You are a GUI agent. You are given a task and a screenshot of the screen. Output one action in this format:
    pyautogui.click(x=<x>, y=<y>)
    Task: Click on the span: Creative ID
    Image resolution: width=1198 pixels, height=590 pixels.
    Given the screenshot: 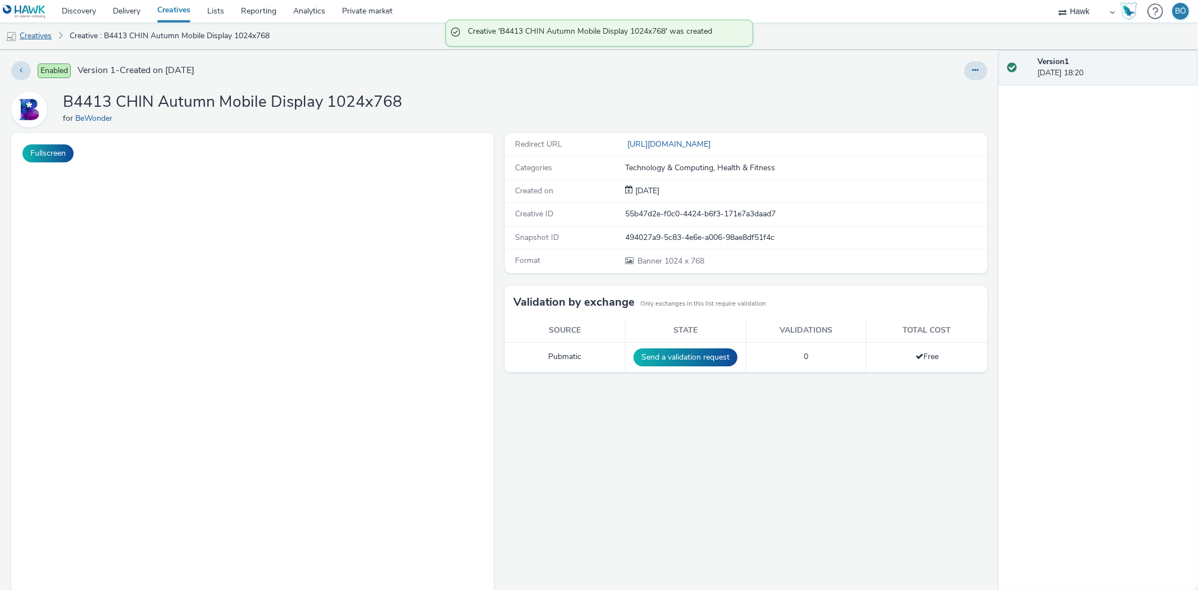 What is the action you would take?
    pyautogui.click(x=534, y=213)
    